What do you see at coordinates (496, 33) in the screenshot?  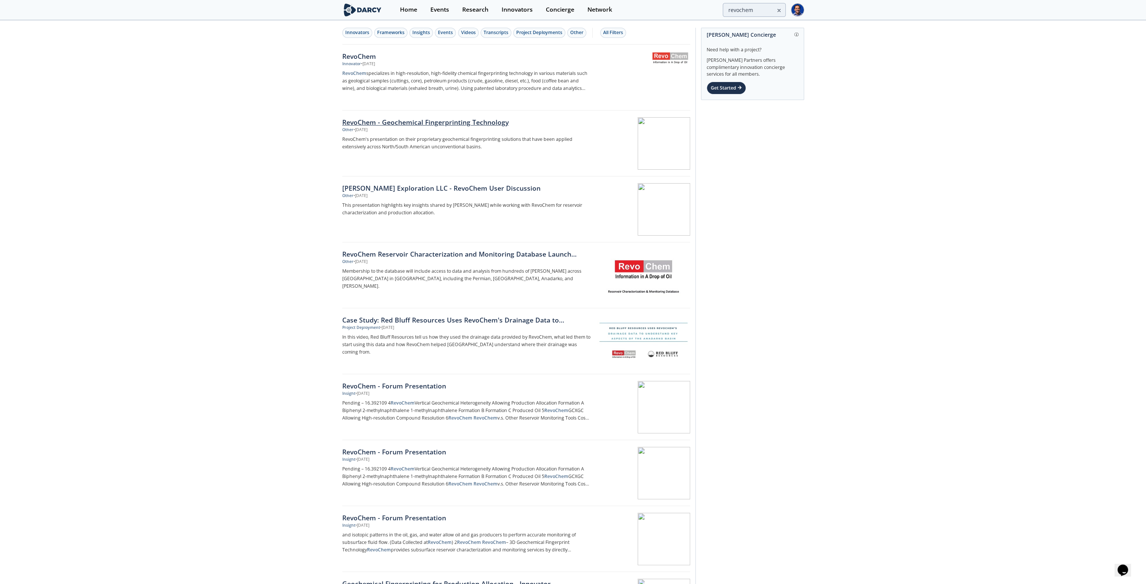 I see `div: Transcripts` at bounding box center [496, 33].